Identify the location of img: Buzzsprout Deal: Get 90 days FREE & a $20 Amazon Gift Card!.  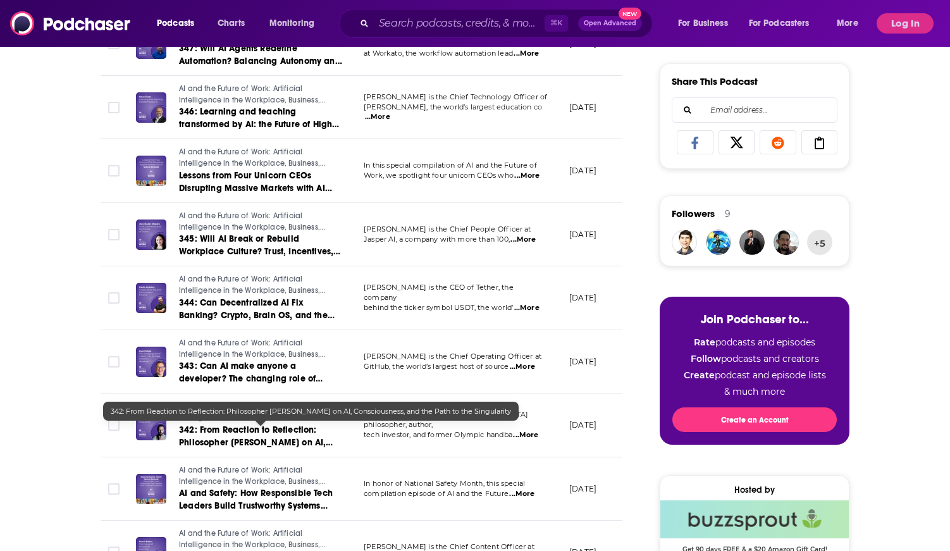
(754, 519).